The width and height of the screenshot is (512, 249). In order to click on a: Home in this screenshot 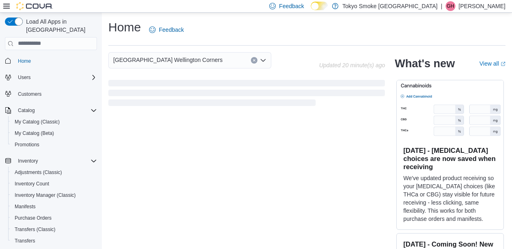, I will do `click(24, 61)`.